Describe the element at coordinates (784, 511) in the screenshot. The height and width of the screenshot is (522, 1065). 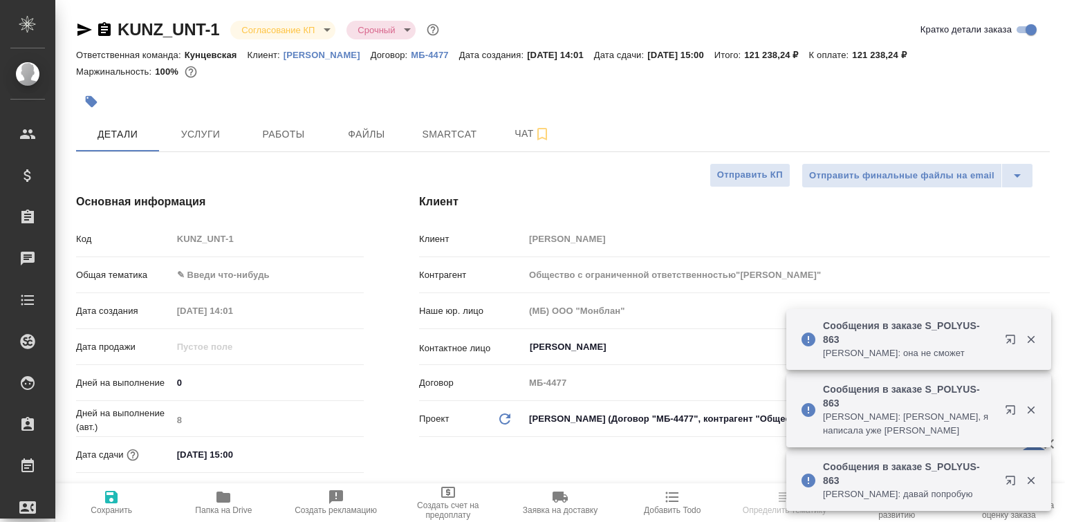
I see `span: Определить тематику` at that location.